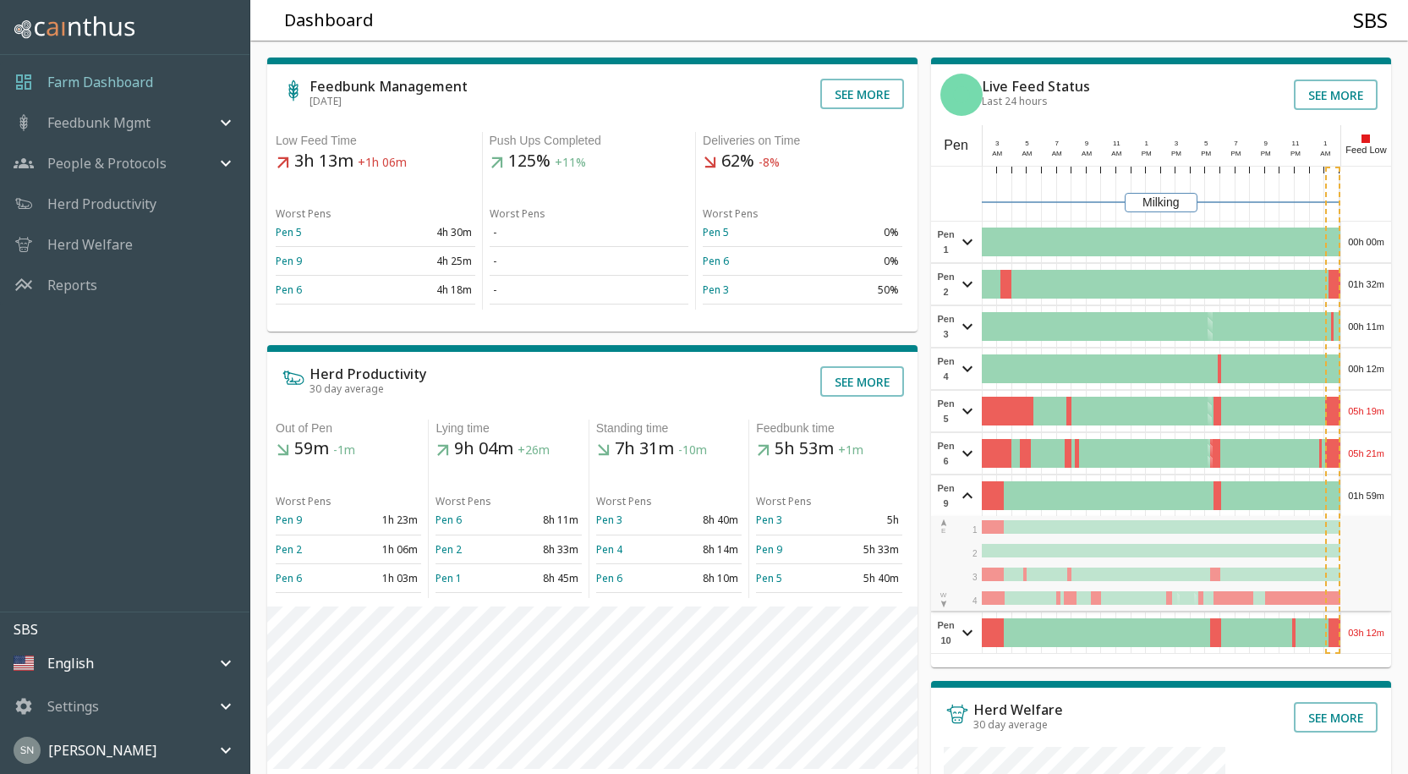  I want to click on div: 00h 11m, so click(1365, 326).